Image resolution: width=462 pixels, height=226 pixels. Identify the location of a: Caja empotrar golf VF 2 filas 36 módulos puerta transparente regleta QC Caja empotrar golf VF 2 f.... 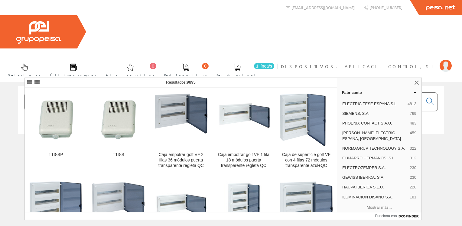
(181, 131).